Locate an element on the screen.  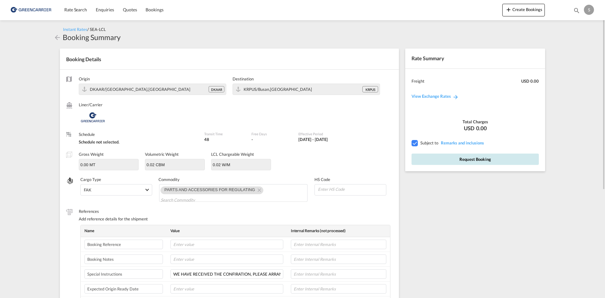
span: REMARKSINCLUSIONS is located at coordinates (462, 143).